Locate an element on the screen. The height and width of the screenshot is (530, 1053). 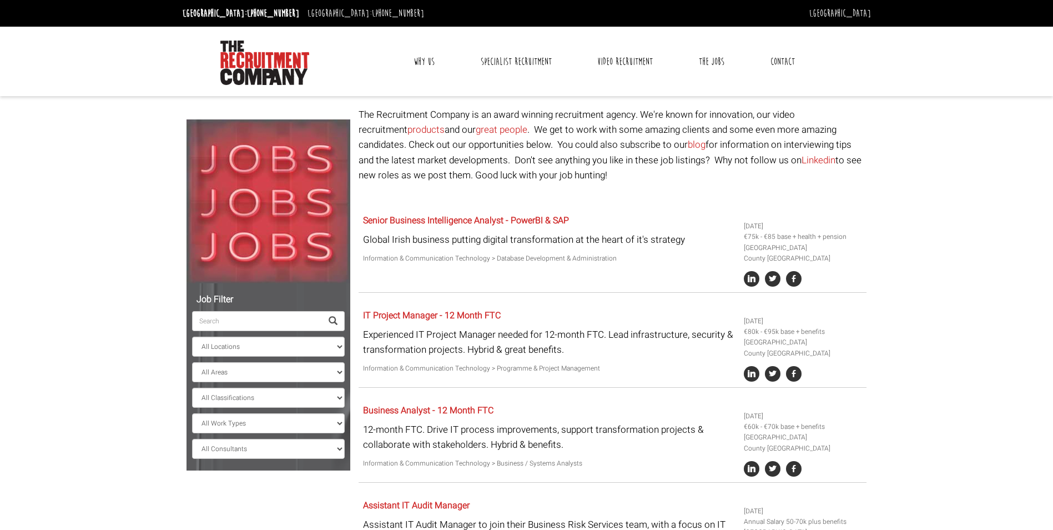
a: Linkedin is located at coordinates (818, 160).